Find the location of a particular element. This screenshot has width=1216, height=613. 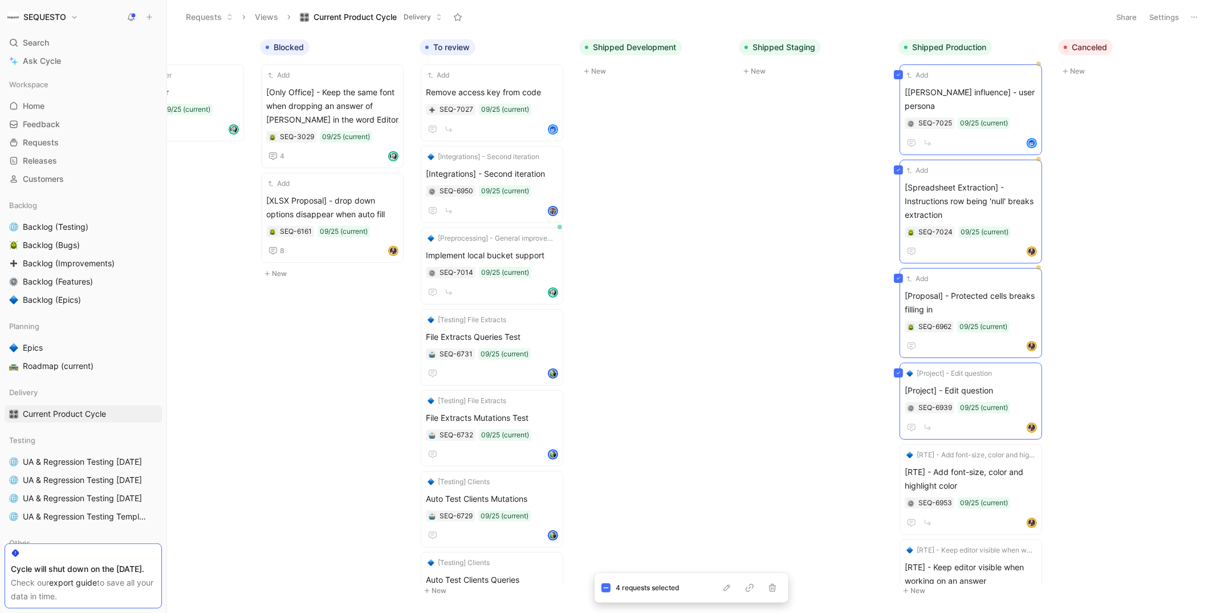

button: SEQUESTOSEQUESTO is located at coordinates (43, 17).